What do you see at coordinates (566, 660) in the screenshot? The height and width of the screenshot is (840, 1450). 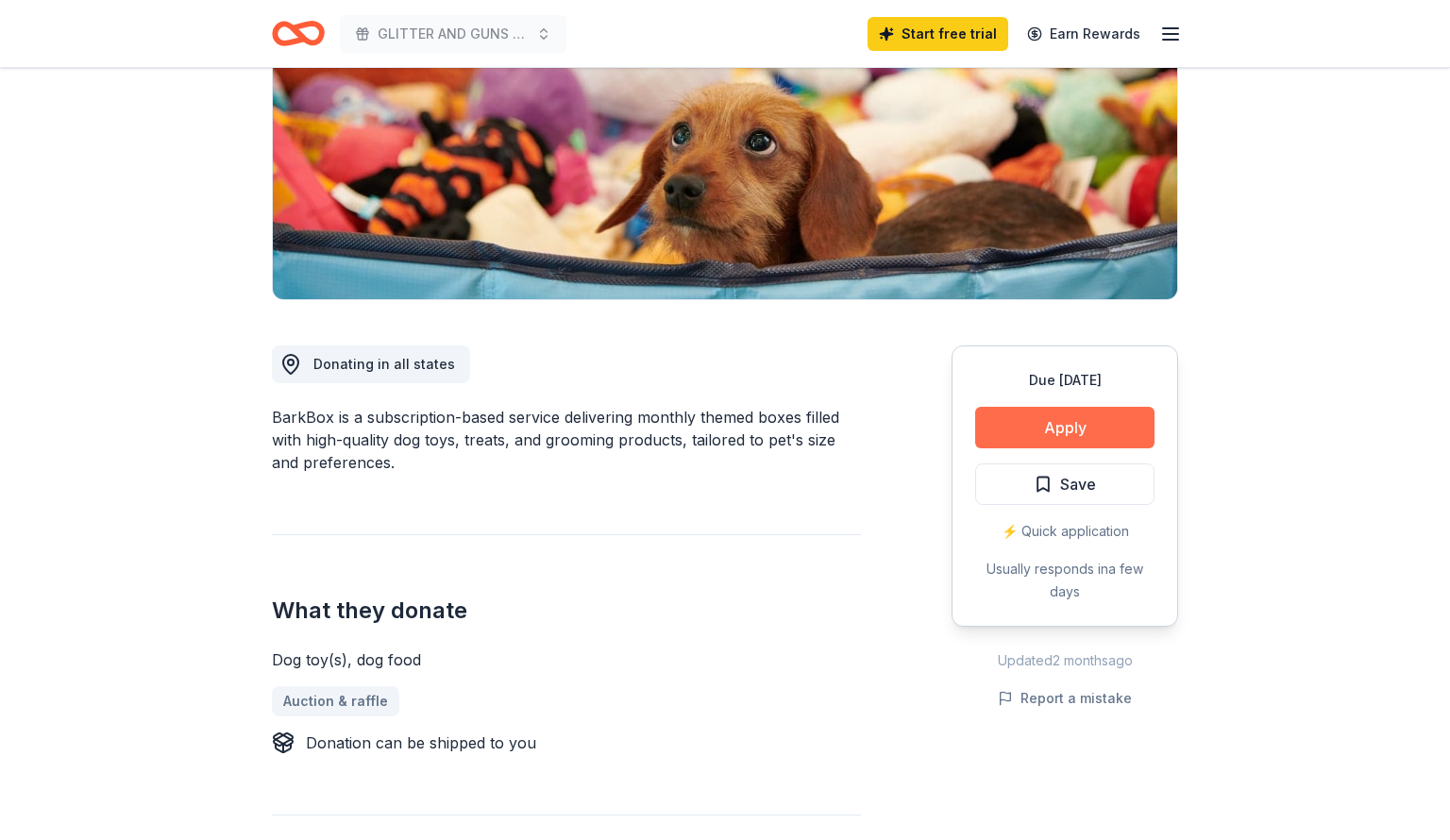 I see `div: Dog toy(s), dog food` at bounding box center [566, 660].